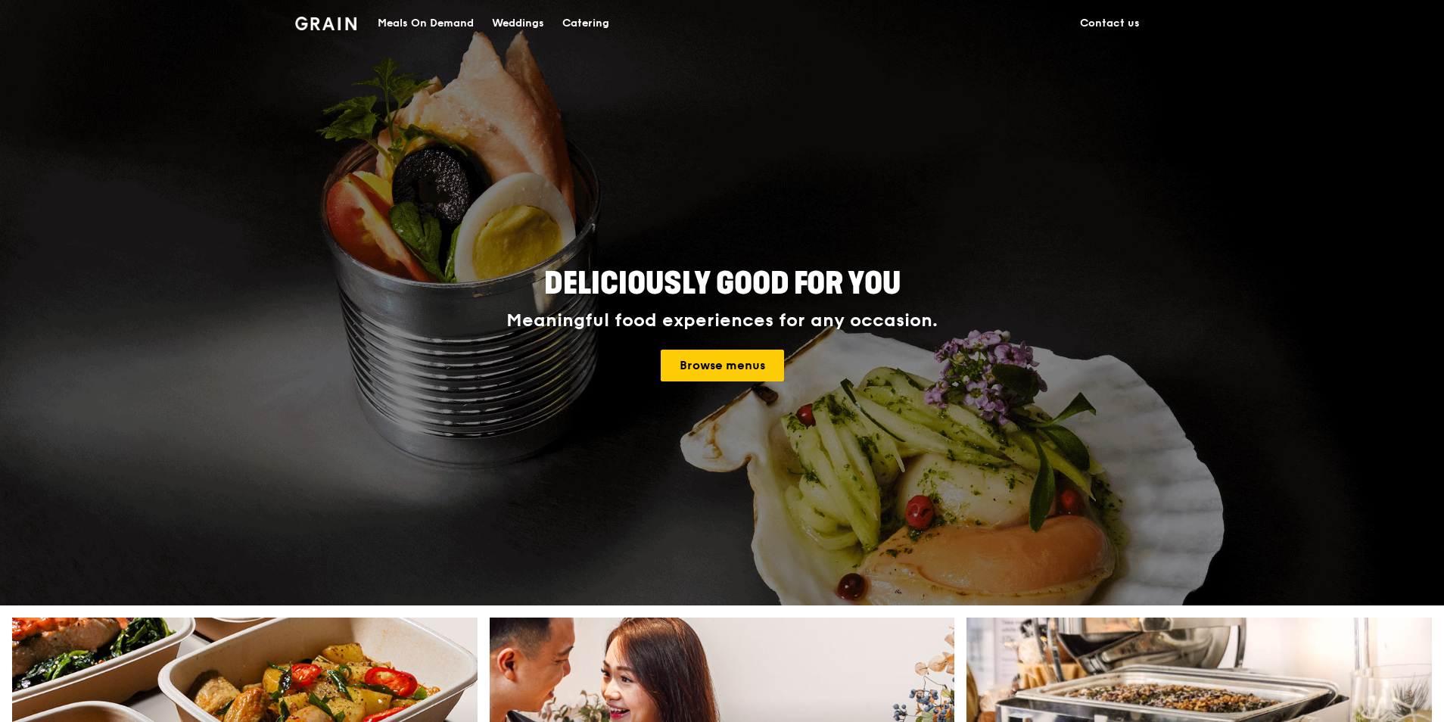  I want to click on a: Contact us, so click(1109, 23).